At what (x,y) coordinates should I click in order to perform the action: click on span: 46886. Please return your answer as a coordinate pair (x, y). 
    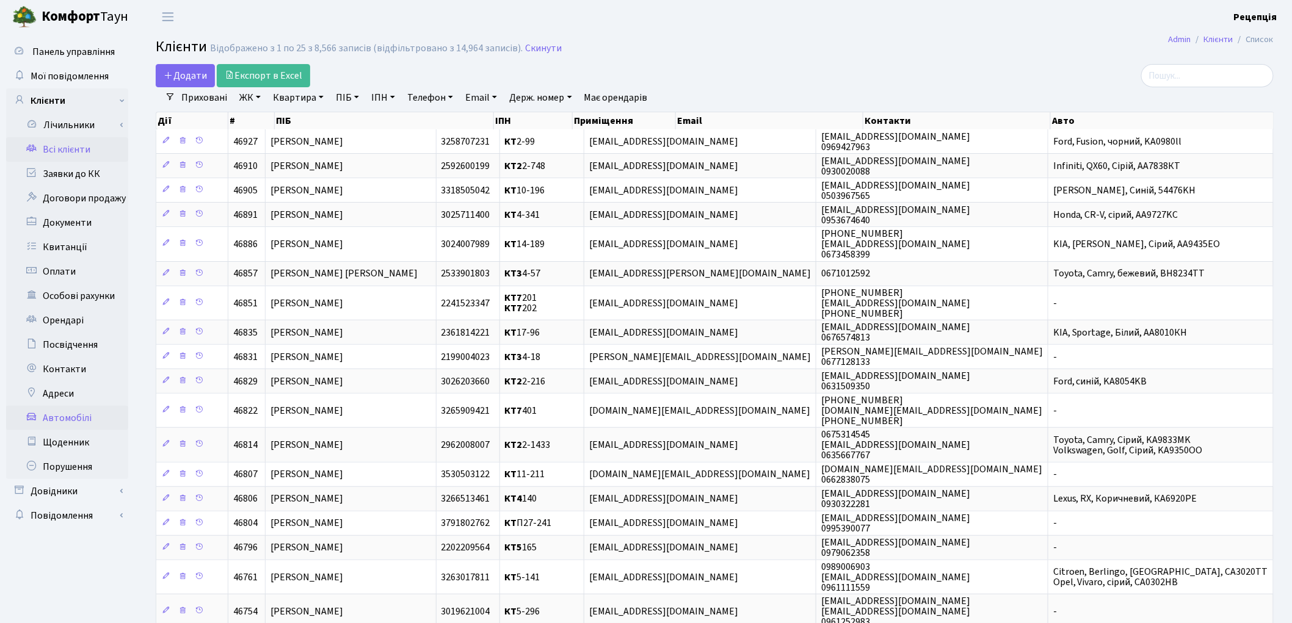
    Looking at the image, I should click on (245, 244).